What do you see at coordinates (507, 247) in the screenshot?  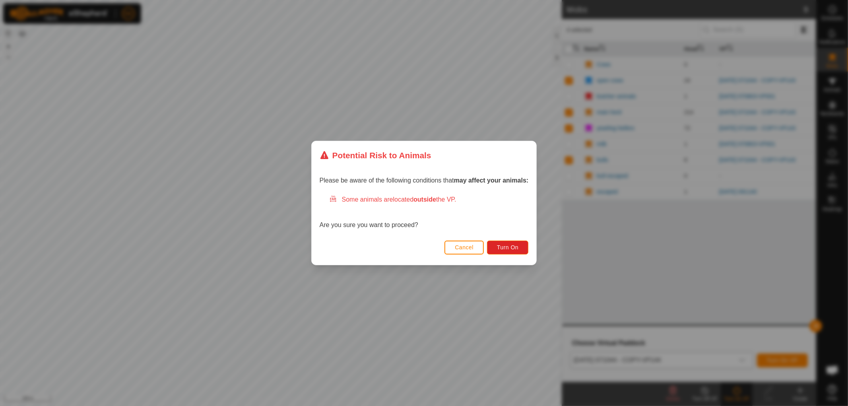 I see `span: Turn On` at bounding box center [507, 247].